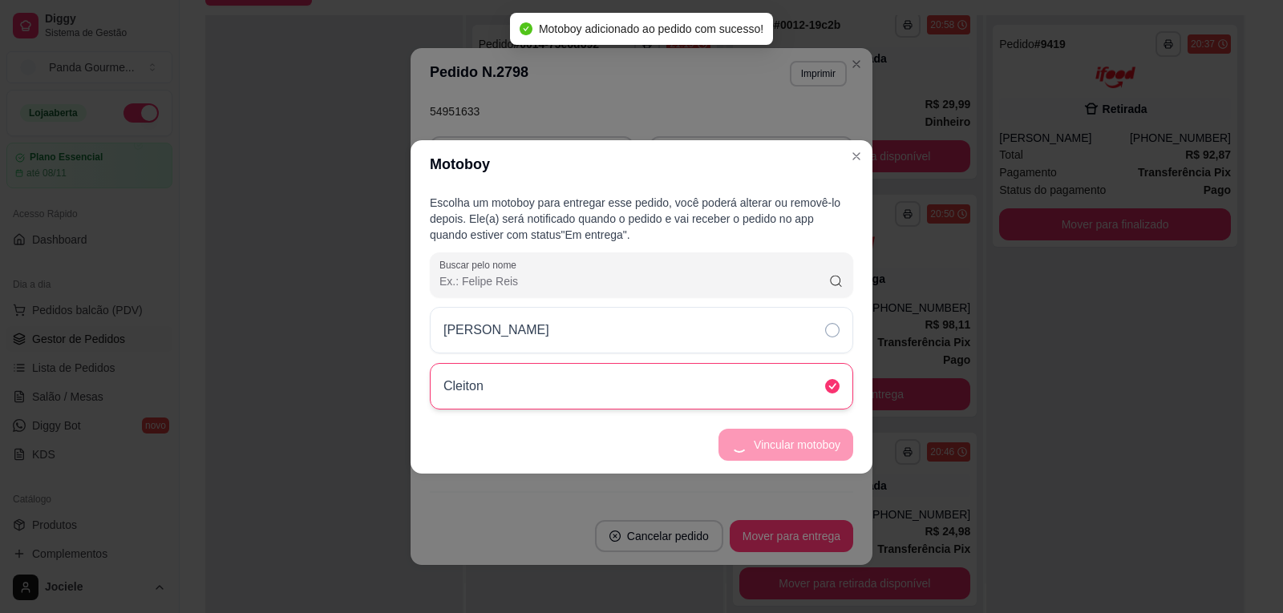 Image resolution: width=1283 pixels, height=613 pixels. I want to click on input: Buscar pelo nome, so click(633, 281).